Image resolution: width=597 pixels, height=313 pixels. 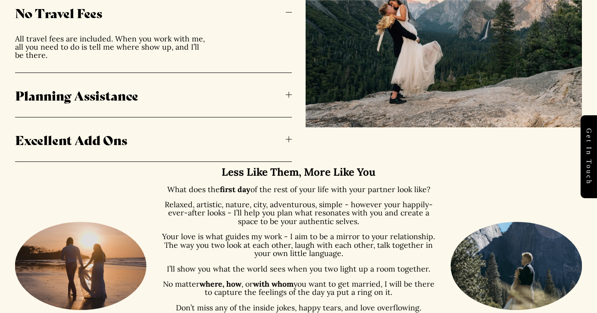 I want to click on p: I’ll show you what the world sees when you two light up a room together., so click(x=299, y=268).